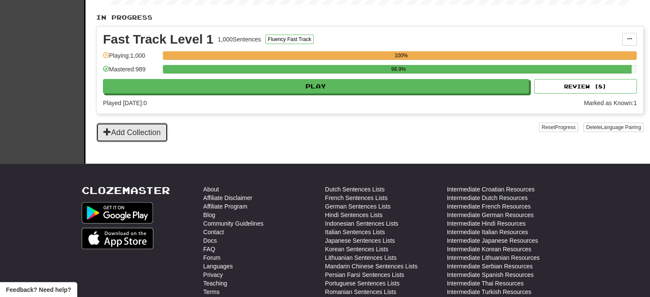 The width and height of the screenshot is (650, 297). What do you see at coordinates (492, 241) in the screenshot?
I see `a: Intermediate Japanese Resources` at bounding box center [492, 241].